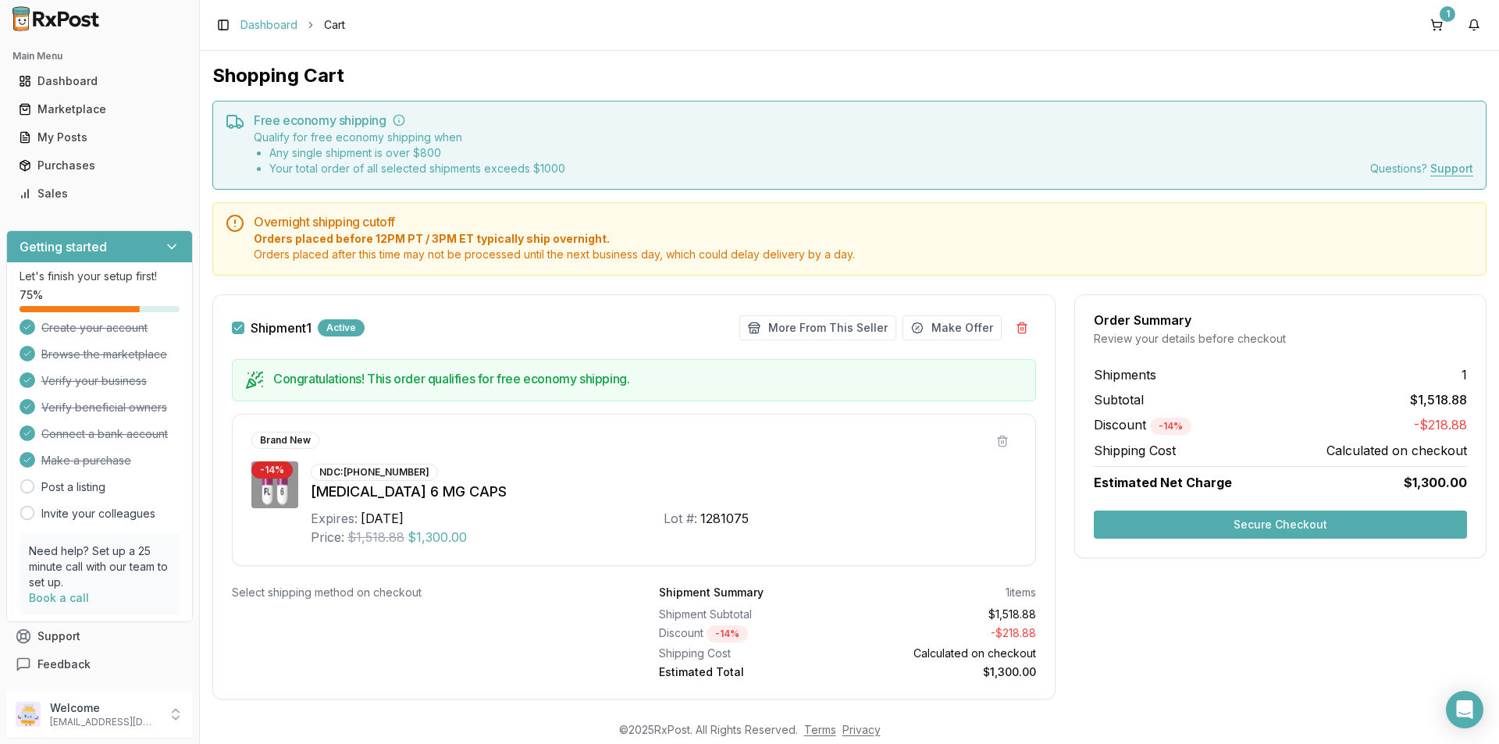  I want to click on div: $1,518.88, so click(945, 614).